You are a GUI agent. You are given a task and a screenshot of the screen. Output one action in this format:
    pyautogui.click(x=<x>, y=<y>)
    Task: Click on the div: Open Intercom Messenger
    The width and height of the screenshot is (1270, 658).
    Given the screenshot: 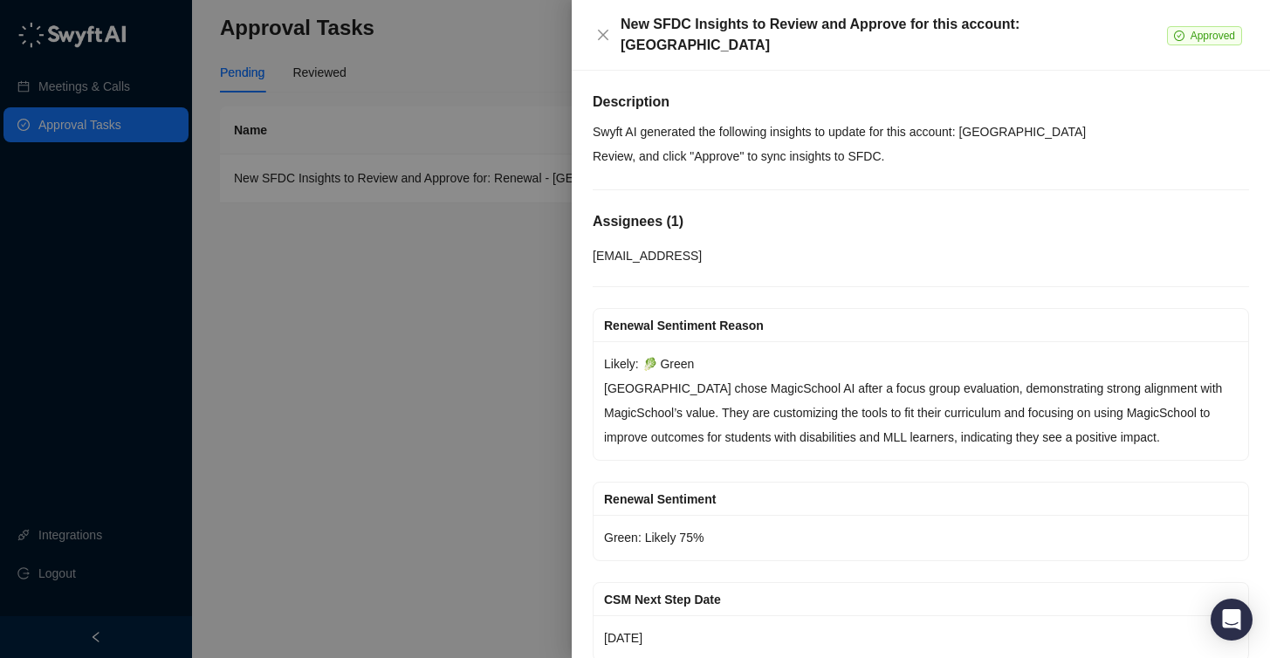 What is the action you would take?
    pyautogui.click(x=1231, y=620)
    